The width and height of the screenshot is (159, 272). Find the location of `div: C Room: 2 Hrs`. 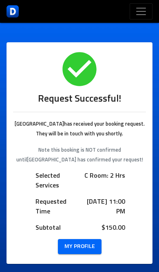

div: C Room: 2 Hrs is located at coordinates (102, 176).